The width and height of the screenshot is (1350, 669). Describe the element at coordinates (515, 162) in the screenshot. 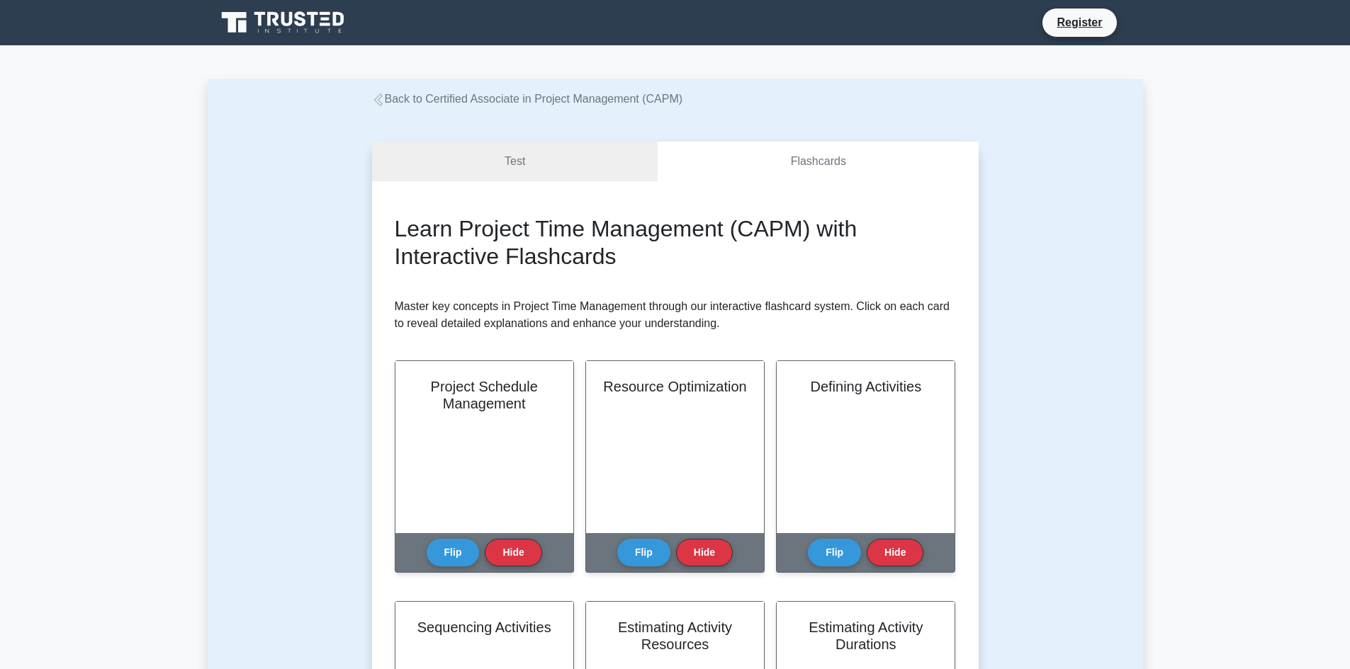

I see `a: Test` at that location.